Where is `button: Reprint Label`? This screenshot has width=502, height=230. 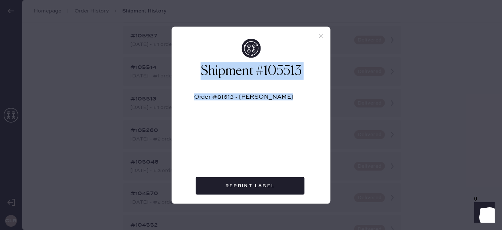
button: Reprint Label is located at coordinates (250, 186).